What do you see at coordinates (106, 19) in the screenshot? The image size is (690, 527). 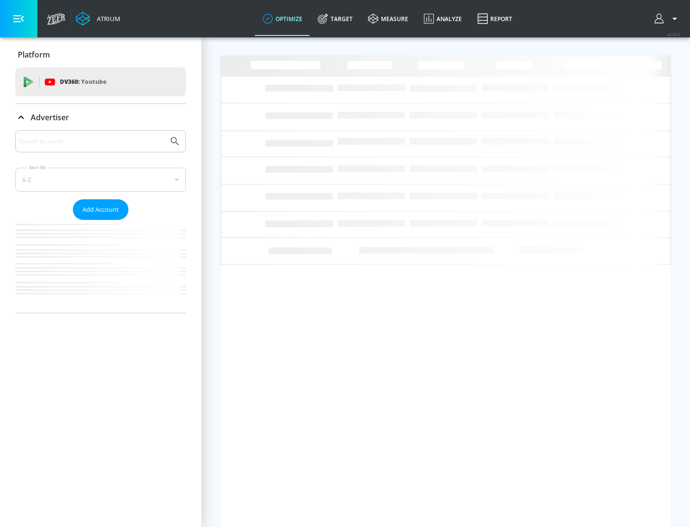 I see `div: Atrium` at bounding box center [106, 19].